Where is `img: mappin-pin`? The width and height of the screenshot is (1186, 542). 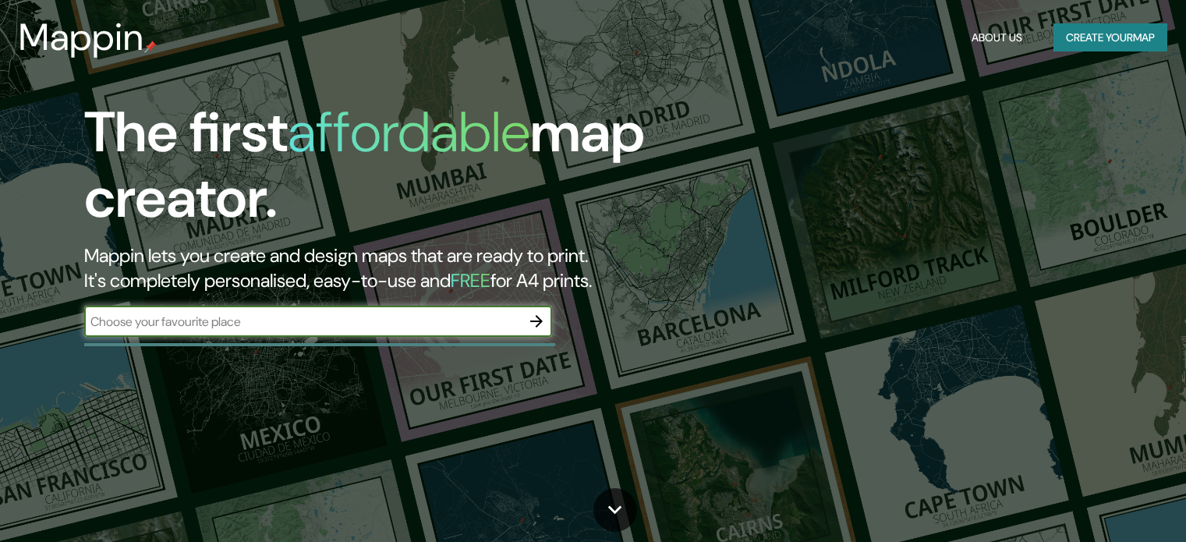
img: mappin-pin is located at coordinates (151, 47).